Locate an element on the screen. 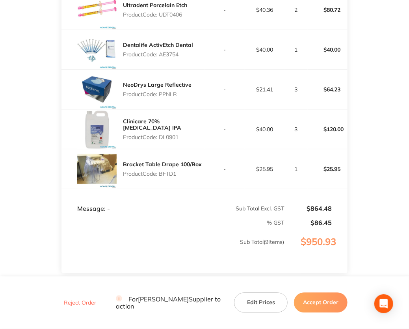 The height and width of the screenshot is (329, 409). p: Product Code: AE3754 is located at coordinates (158, 54).